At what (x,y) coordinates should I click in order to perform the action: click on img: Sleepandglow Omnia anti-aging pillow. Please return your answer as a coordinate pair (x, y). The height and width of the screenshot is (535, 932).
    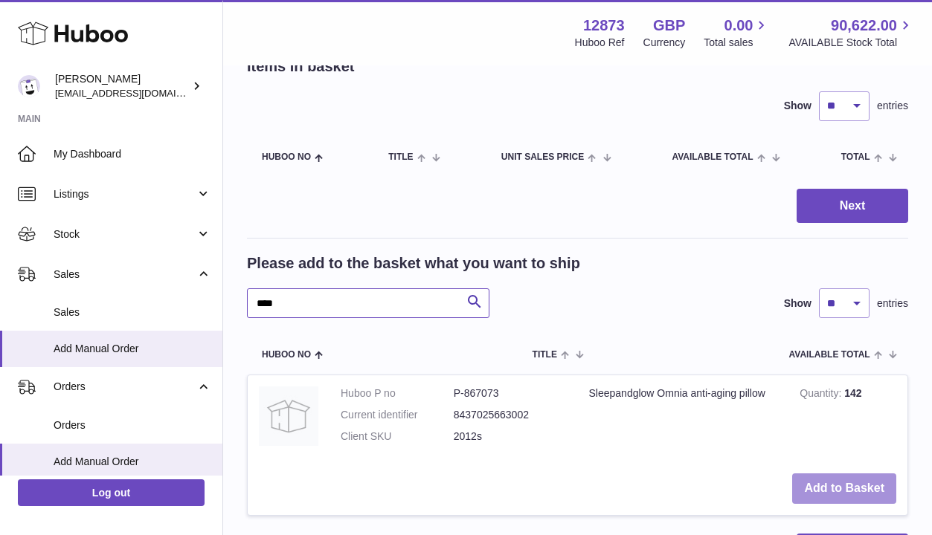
    Looking at the image, I should click on (289, 416).